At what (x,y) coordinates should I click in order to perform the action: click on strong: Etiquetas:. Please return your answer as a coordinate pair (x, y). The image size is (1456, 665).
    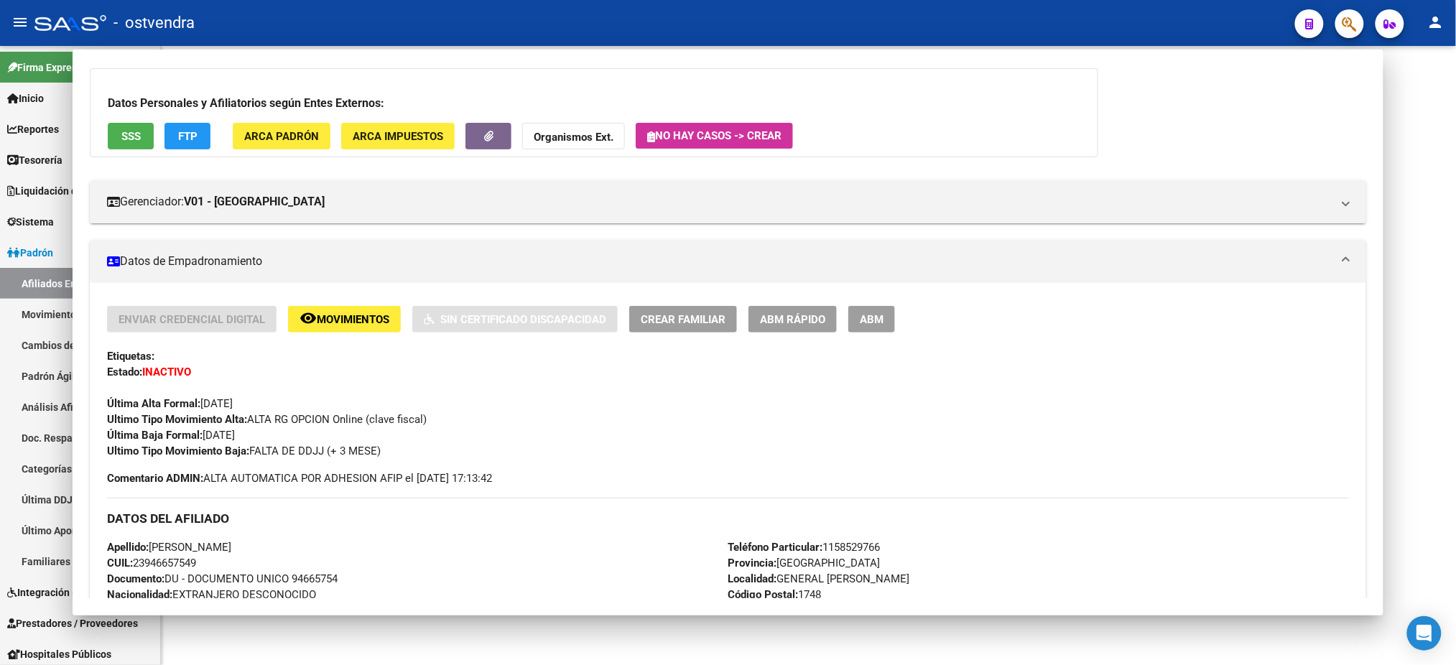
    Looking at the image, I should click on (131, 356).